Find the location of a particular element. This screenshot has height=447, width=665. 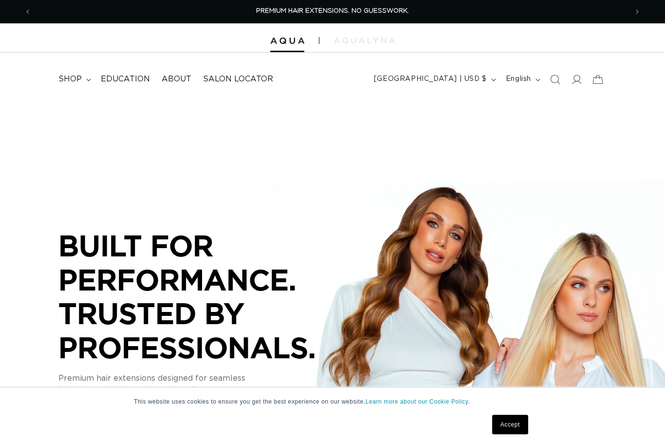

a: About is located at coordinates (176, 79).